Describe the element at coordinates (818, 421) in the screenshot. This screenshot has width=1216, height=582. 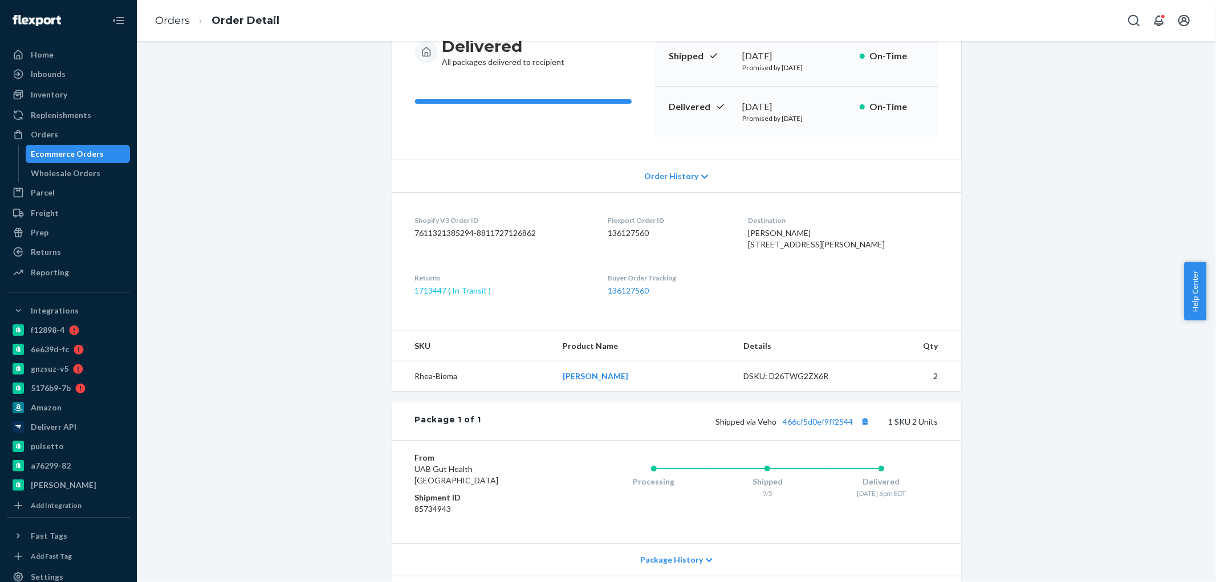
I see `a: 466cf5d0ef9ff2544` at that location.